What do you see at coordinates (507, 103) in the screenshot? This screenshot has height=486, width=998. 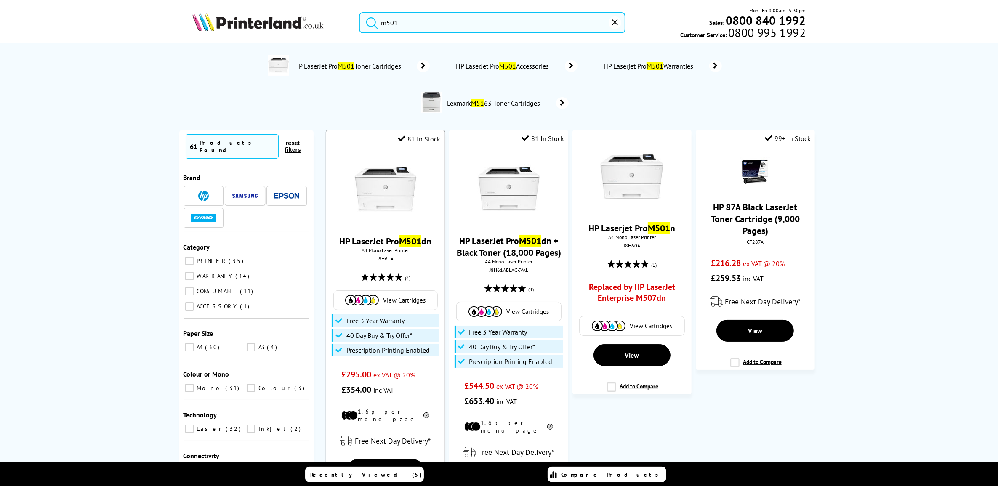 I see `a: LexmarkM5163 Toner Cartridges` at bounding box center [507, 103].